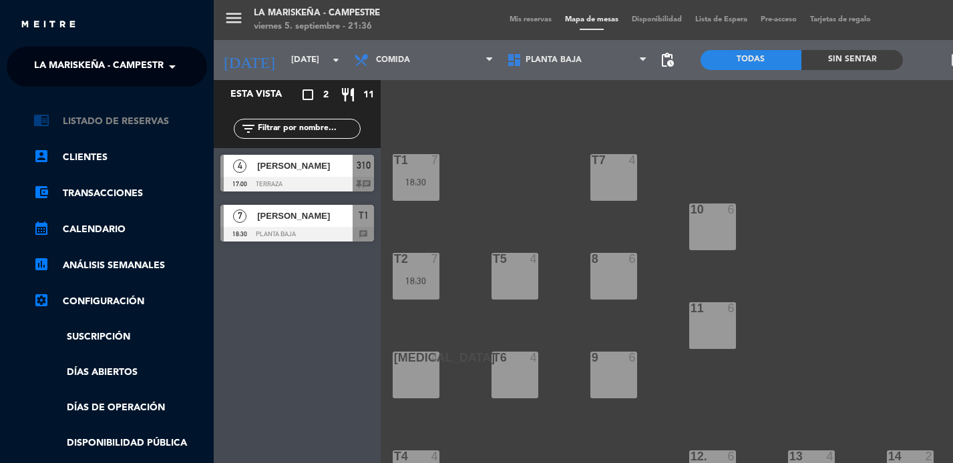 This screenshot has height=463, width=953. Describe the element at coordinates (308, 95) in the screenshot. I see `i: crop_square` at that location.